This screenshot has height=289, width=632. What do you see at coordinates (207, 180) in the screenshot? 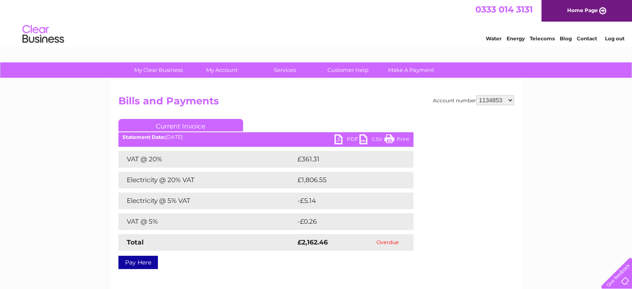
I see `td: Electricity @ 20% VAT` at bounding box center [207, 180].